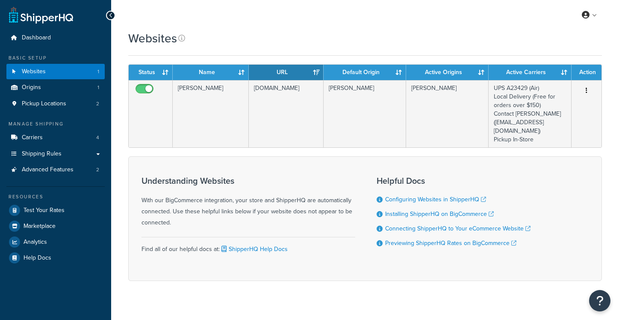 The width and height of the screenshot is (619, 320). I want to click on th: URL: activate to sort column ascending, so click(286, 72).